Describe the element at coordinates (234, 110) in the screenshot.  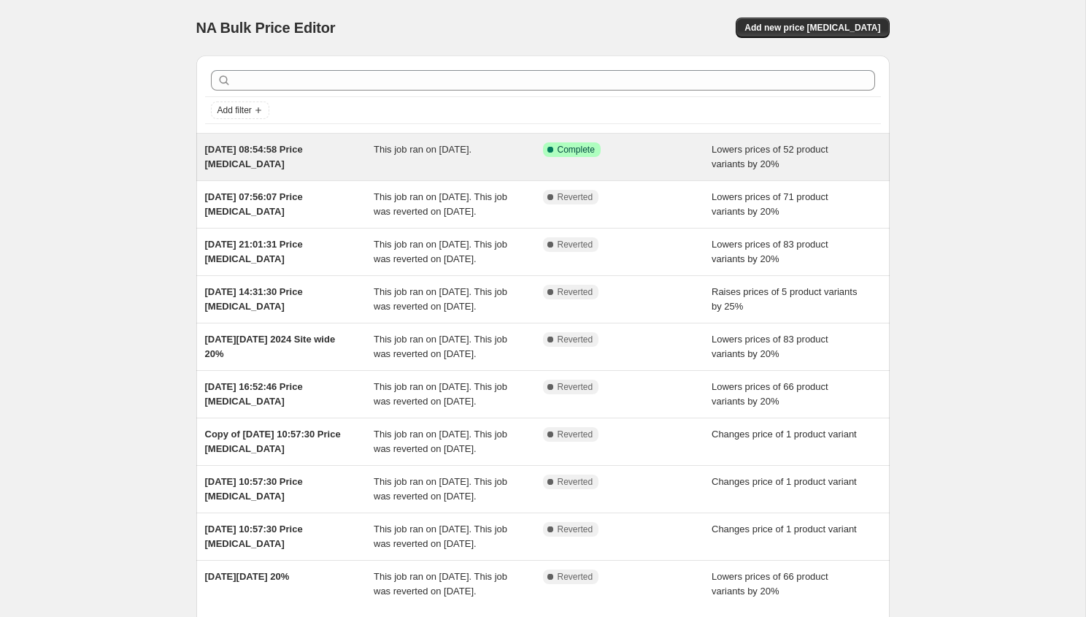
I see `span: Add filter` at that location.